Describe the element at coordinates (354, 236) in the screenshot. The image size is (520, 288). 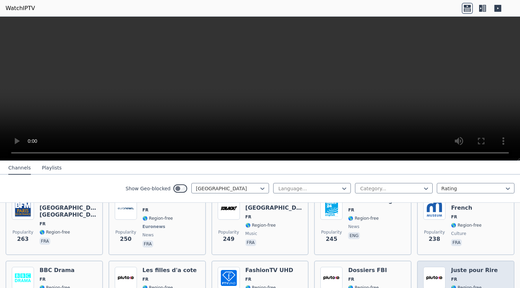
I see `p: eng` at that location.